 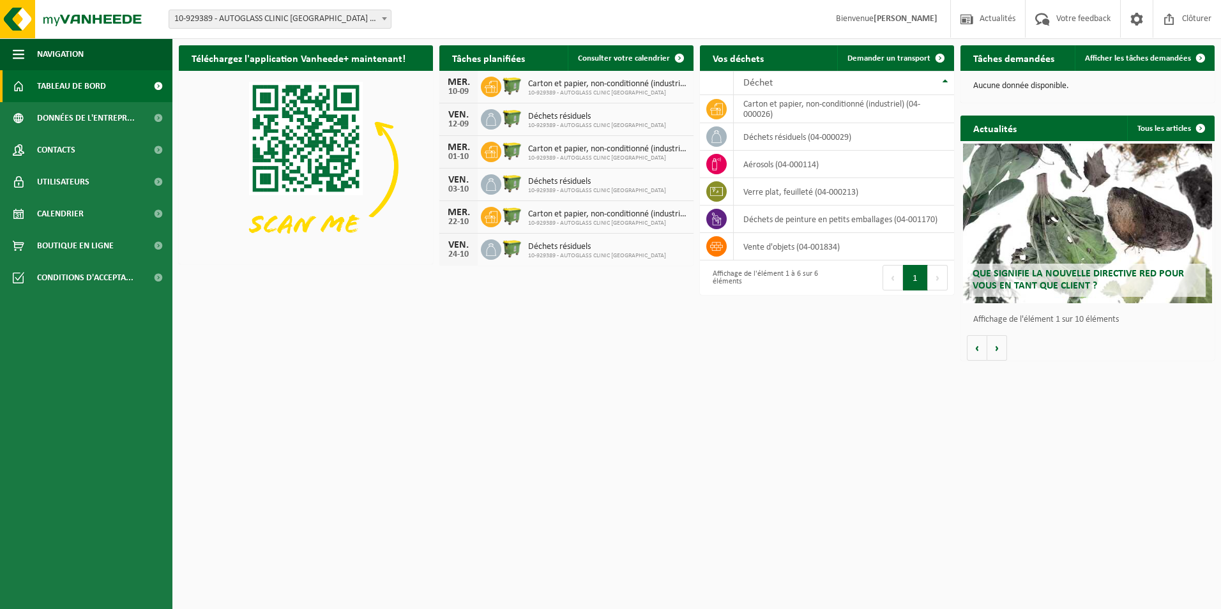 I want to click on div: Affichage de l'élément 1 à 6 sur 6 éléments, so click(x=763, y=278).